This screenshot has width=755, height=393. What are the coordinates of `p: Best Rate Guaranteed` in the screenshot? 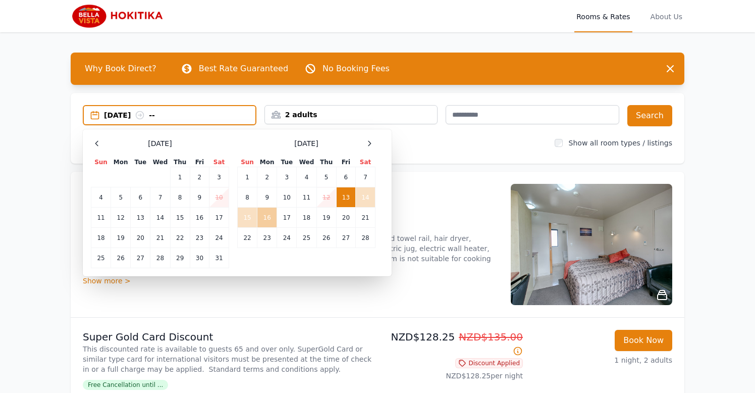 It's located at (243, 69).